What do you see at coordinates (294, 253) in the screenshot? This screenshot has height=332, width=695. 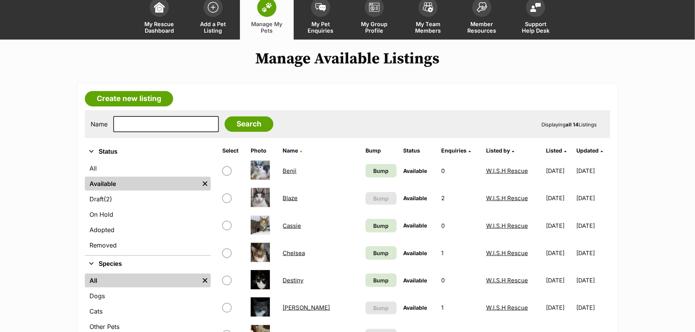 I see `a: Chelsea` at bounding box center [294, 253].